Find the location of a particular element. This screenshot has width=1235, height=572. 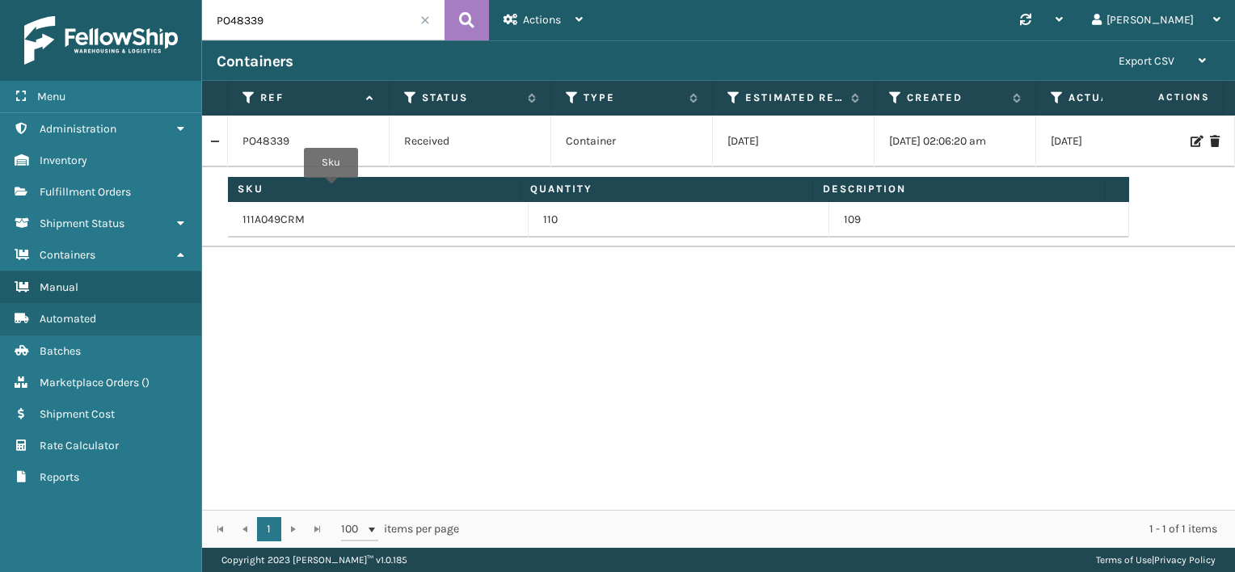

span: Marketplace Orders is located at coordinates (89, 382).